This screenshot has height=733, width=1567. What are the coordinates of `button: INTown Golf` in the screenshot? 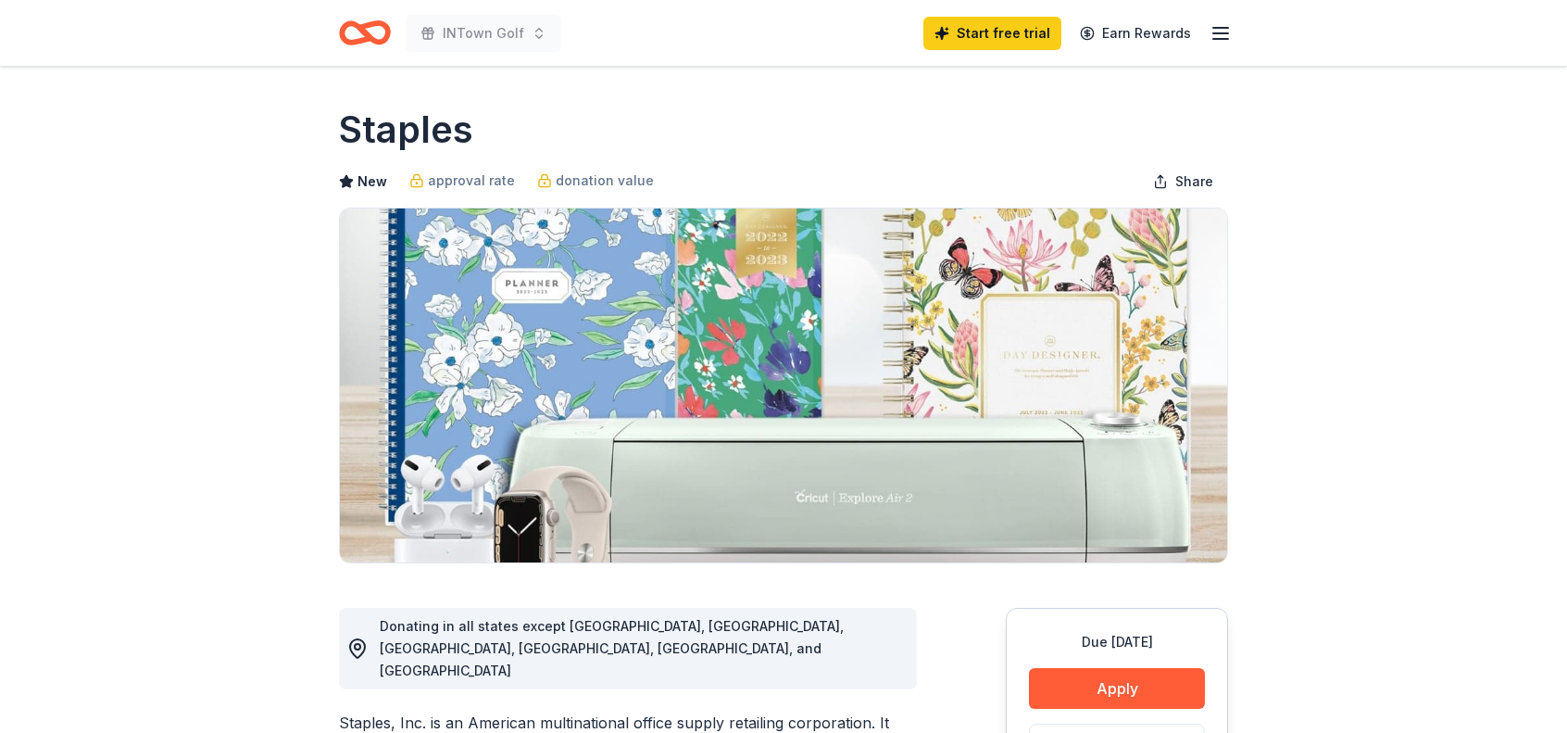 It's located at (483, 33).